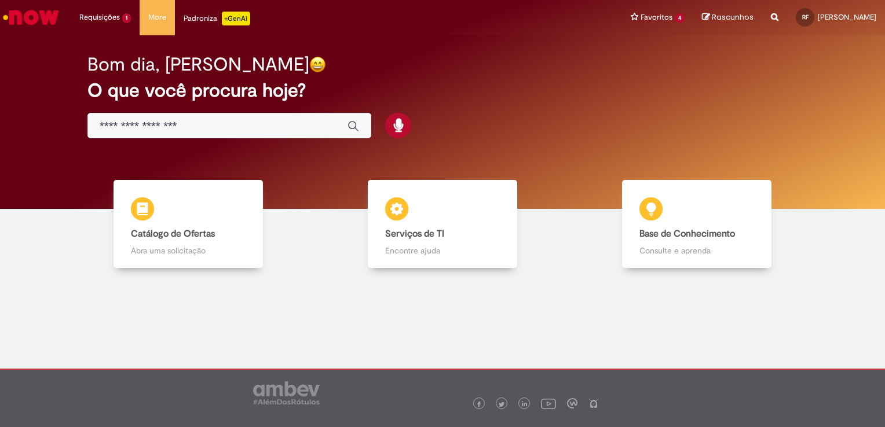  What do you see at coordinates (548, 404) in the screenshot?
I see `img: logo_footer_youtube.png` at bounding box center [548, 404].